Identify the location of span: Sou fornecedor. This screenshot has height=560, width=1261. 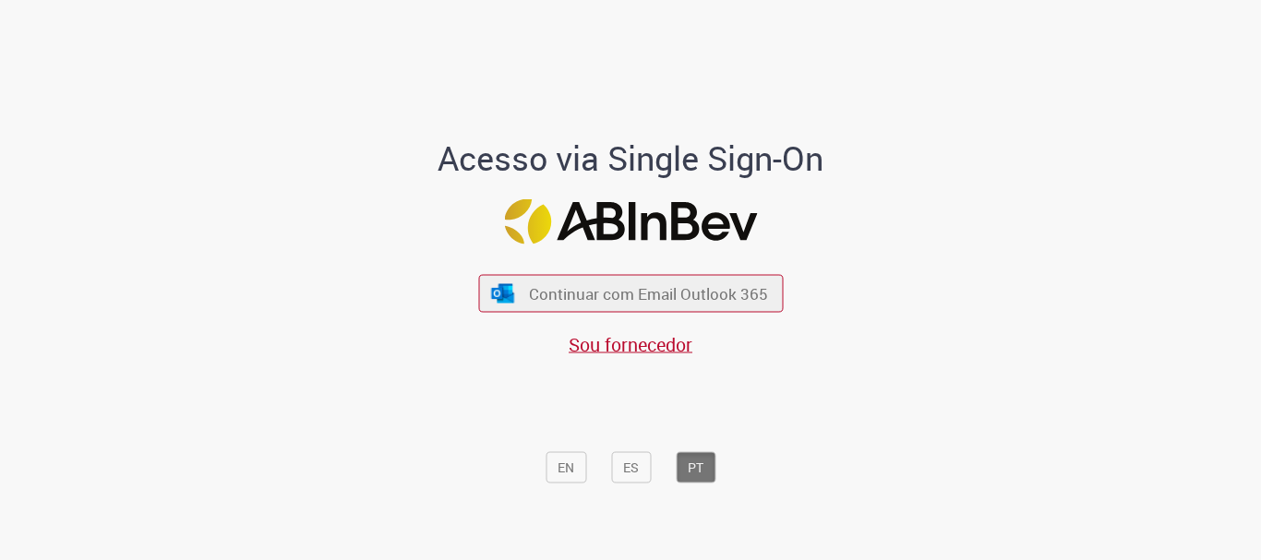
(630, 344).